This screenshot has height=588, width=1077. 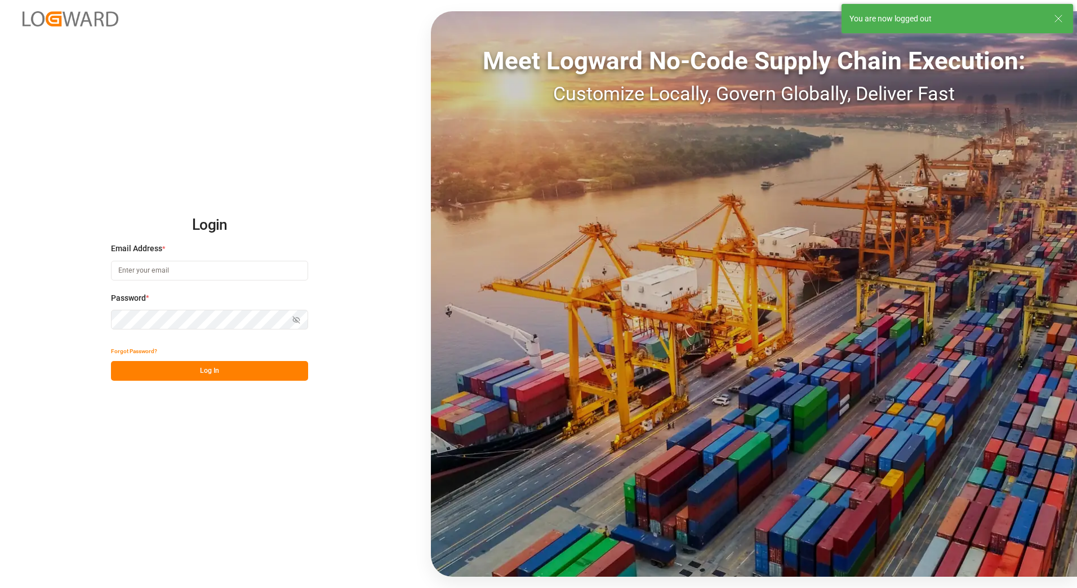 I want to click on button: Forgot Password?, so click(x=134, y=351).